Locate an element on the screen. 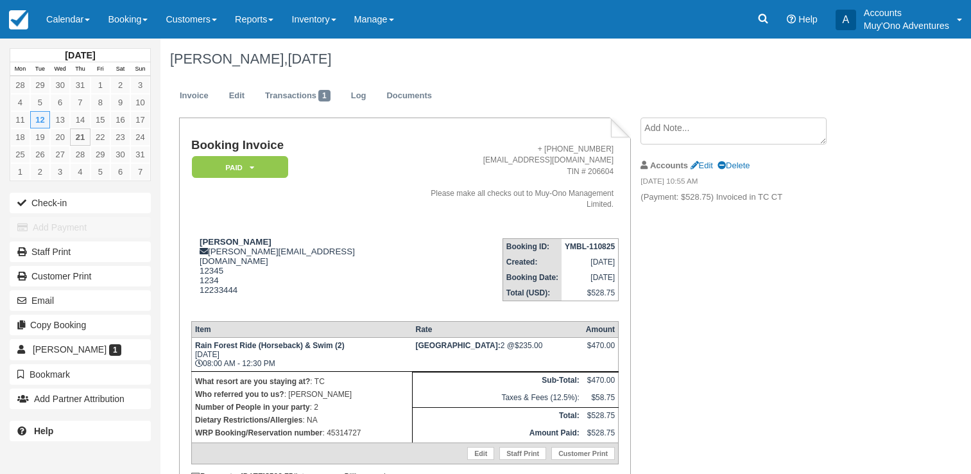 Image resolution: width=971 pixels, height=474 pixels. a: 5 is located at coordinates (40, 102).